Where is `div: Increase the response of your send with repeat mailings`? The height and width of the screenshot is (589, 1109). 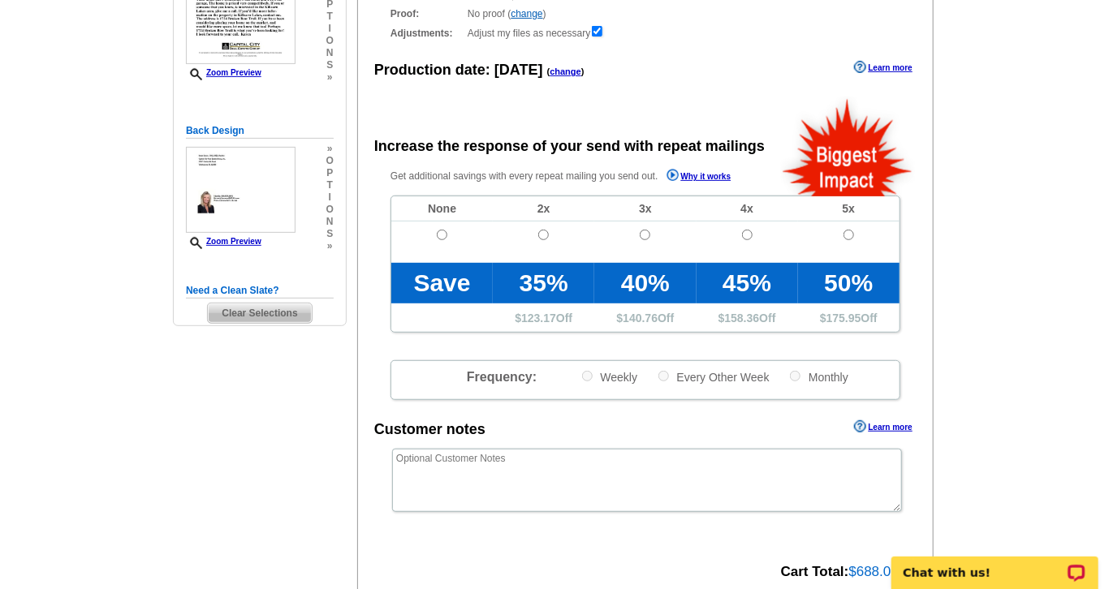 div: Increase the response of your send with repeat mailings is located at coordinates (569, 146).